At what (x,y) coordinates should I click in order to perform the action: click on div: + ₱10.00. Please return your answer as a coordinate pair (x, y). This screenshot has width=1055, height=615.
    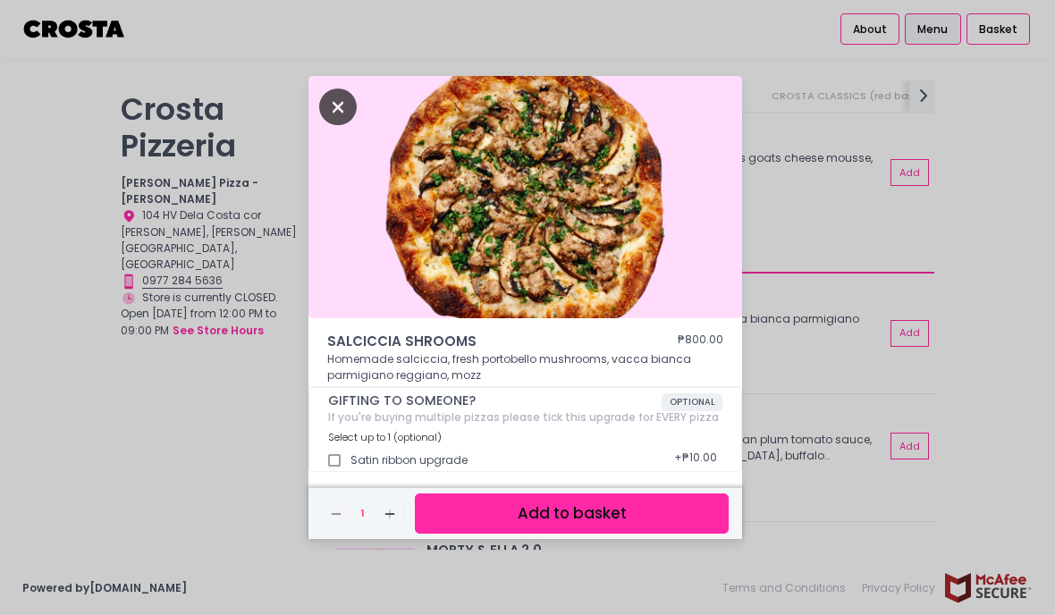
    Looking at the image, I should click on (695, 460).